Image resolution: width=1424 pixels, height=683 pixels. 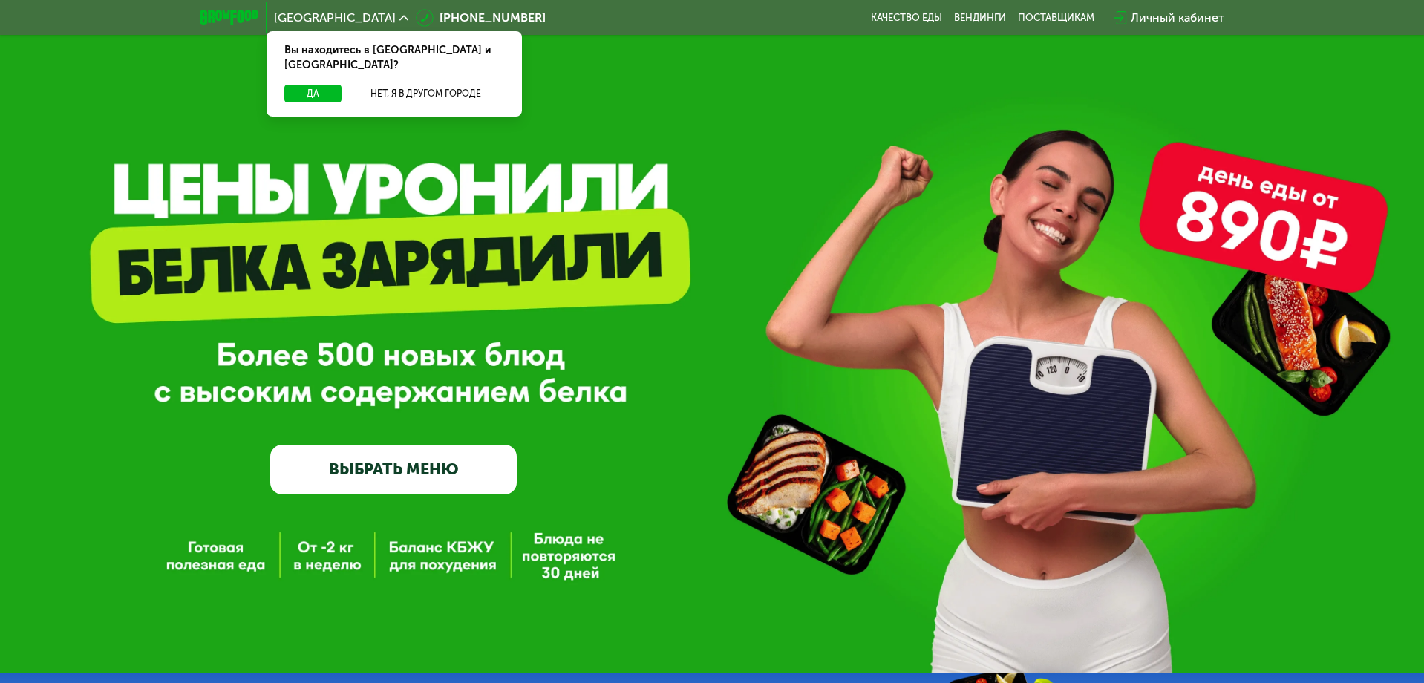 I want to click on div: поставщикам, so click(x=1056, y=18).